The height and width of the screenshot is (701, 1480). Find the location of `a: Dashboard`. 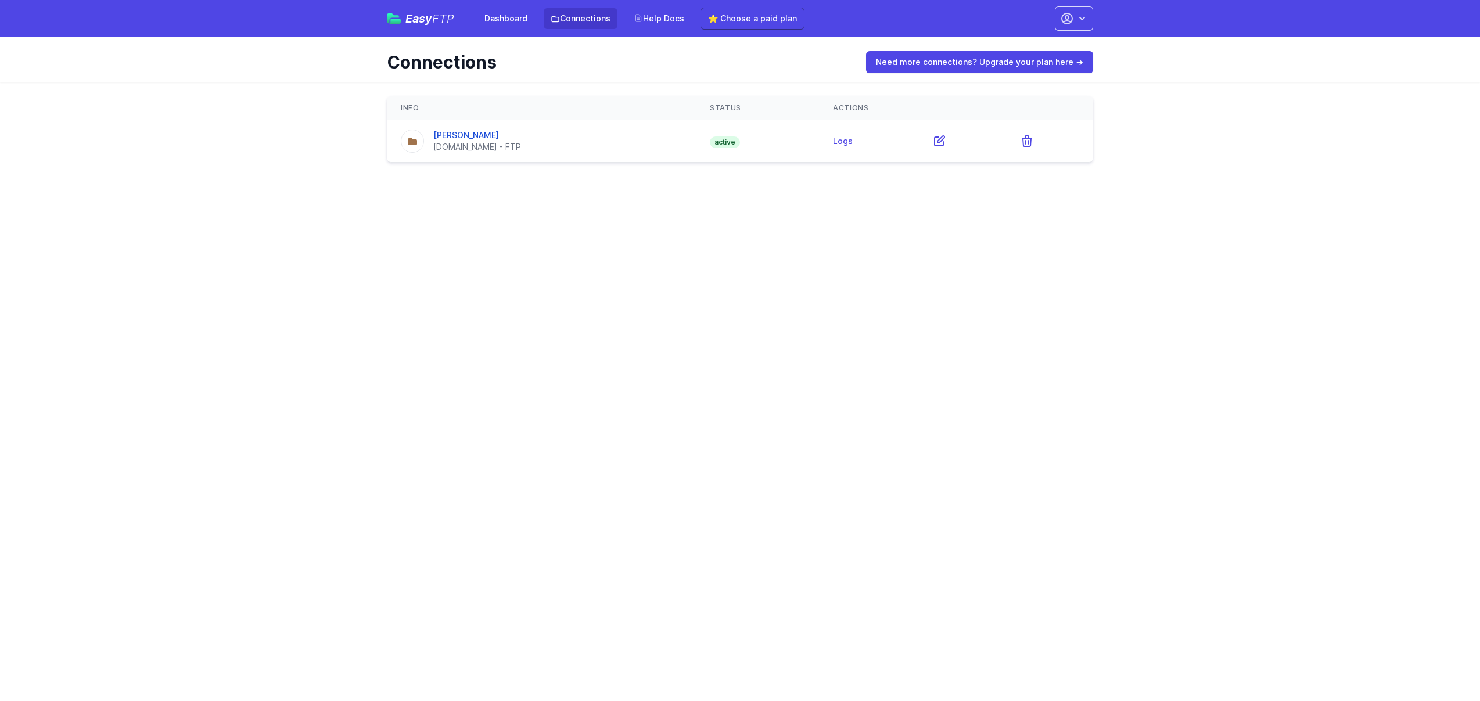

a: Dashboard is located at coordinates (506, 19).